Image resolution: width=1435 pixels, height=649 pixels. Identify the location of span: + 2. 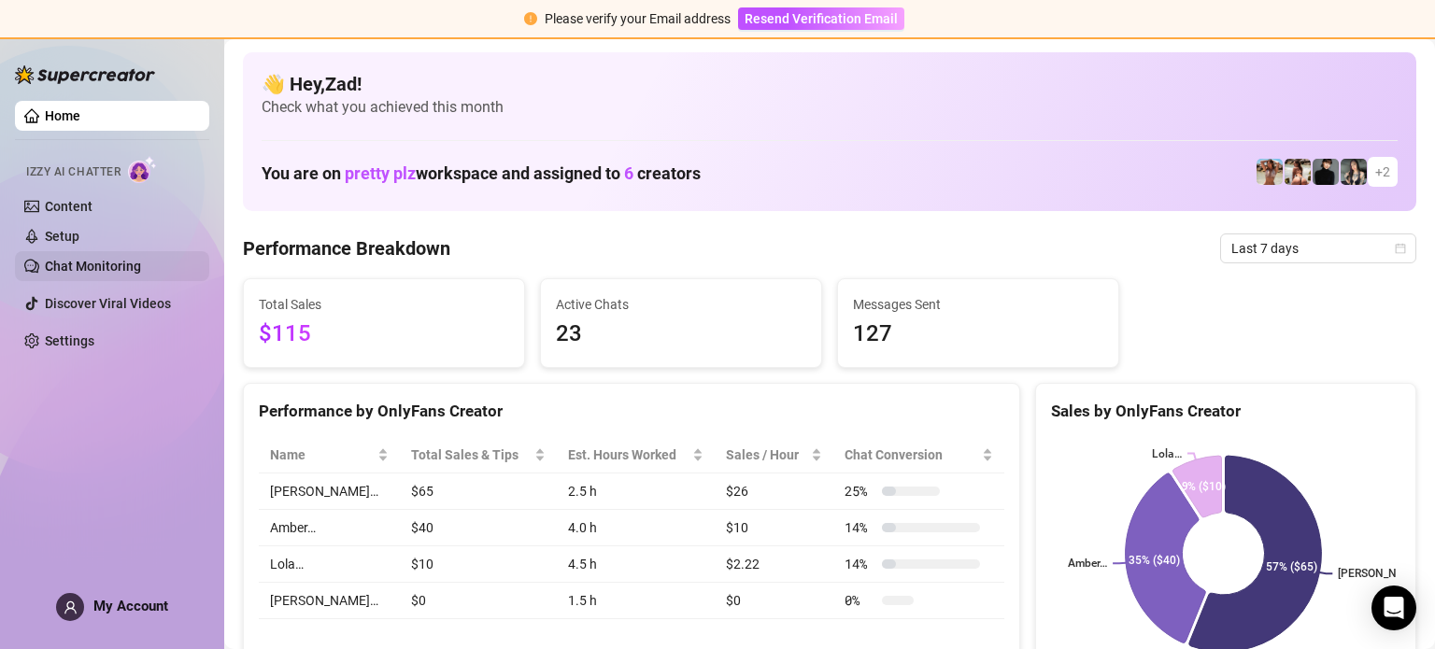
(1383, 172).